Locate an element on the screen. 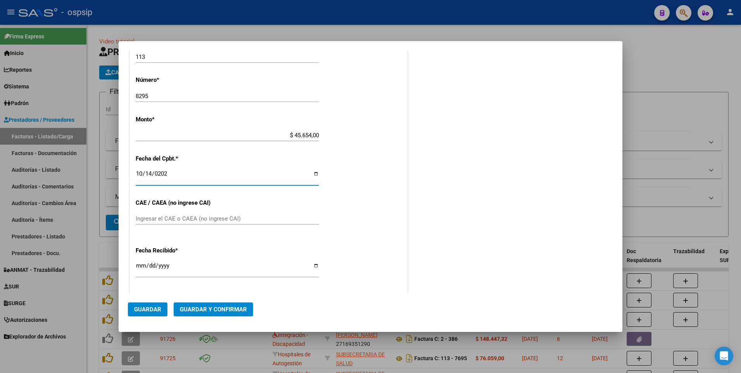  p: Monto is located at coordinates (176, 119).